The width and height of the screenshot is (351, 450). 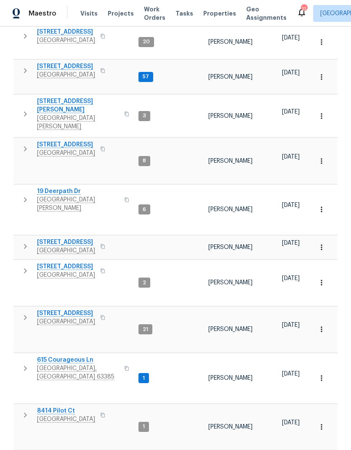 What do you see at coordinates (145, 329) in the screenshot?
I see `span: 21` at bounding box center [145, 329].